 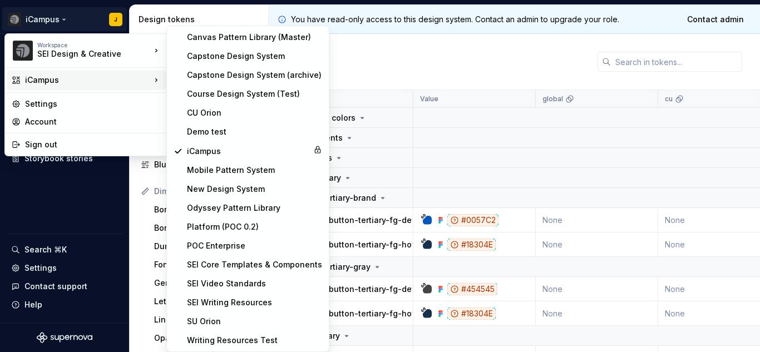 What do you see at coordinates (254, 227) in the screenshot?
I see `div: Platform (POC 0.2)` at bounding box center [254, 227].